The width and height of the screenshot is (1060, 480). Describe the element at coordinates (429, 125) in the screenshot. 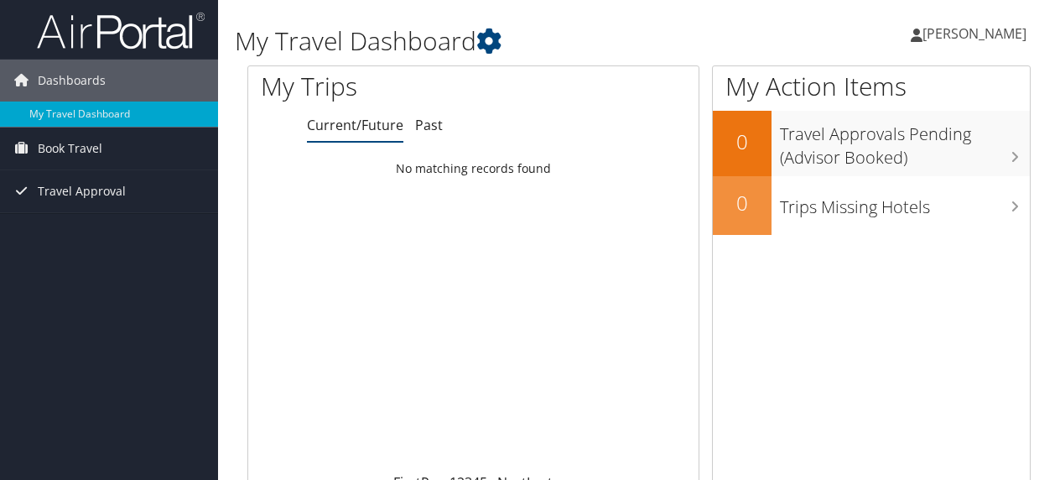

I see `a: Past` at that location.